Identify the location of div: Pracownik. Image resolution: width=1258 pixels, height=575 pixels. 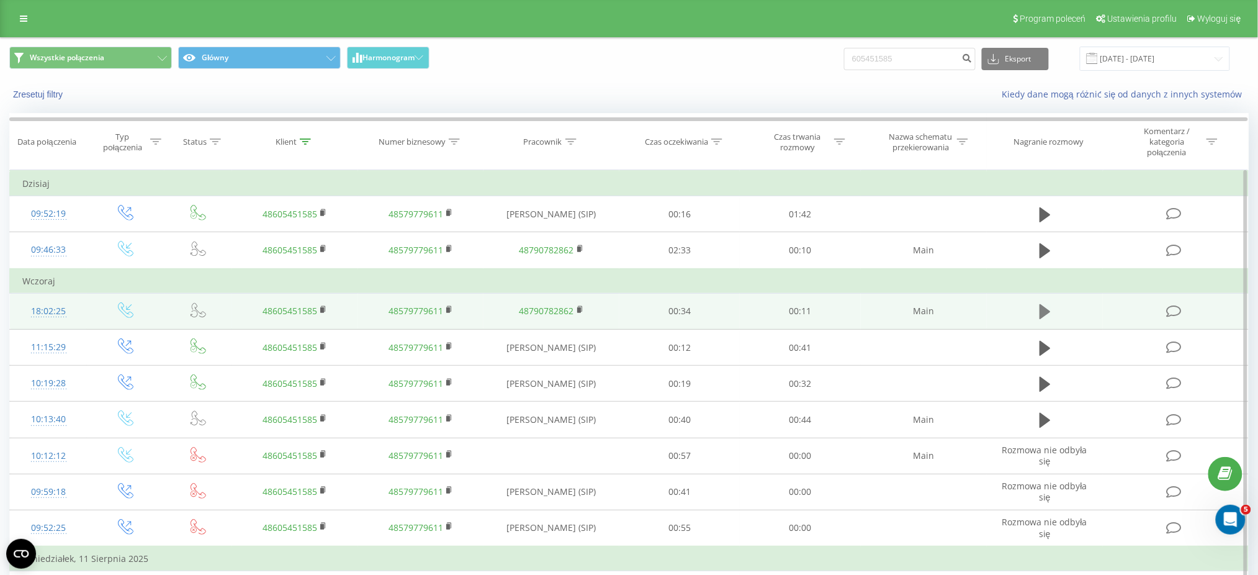
(543, 142).